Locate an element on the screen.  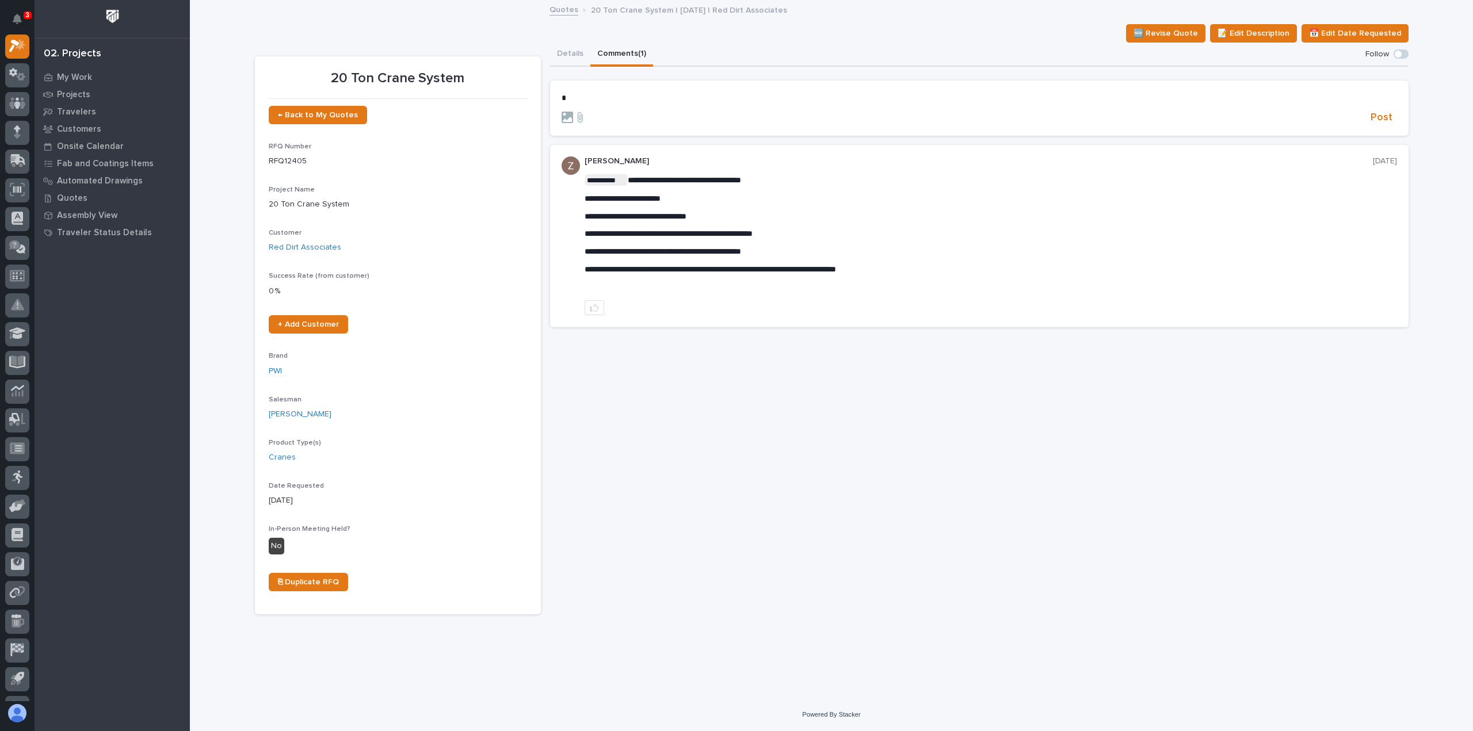
span: In-Person Meeting Held? is located at coordinates (310, 529).